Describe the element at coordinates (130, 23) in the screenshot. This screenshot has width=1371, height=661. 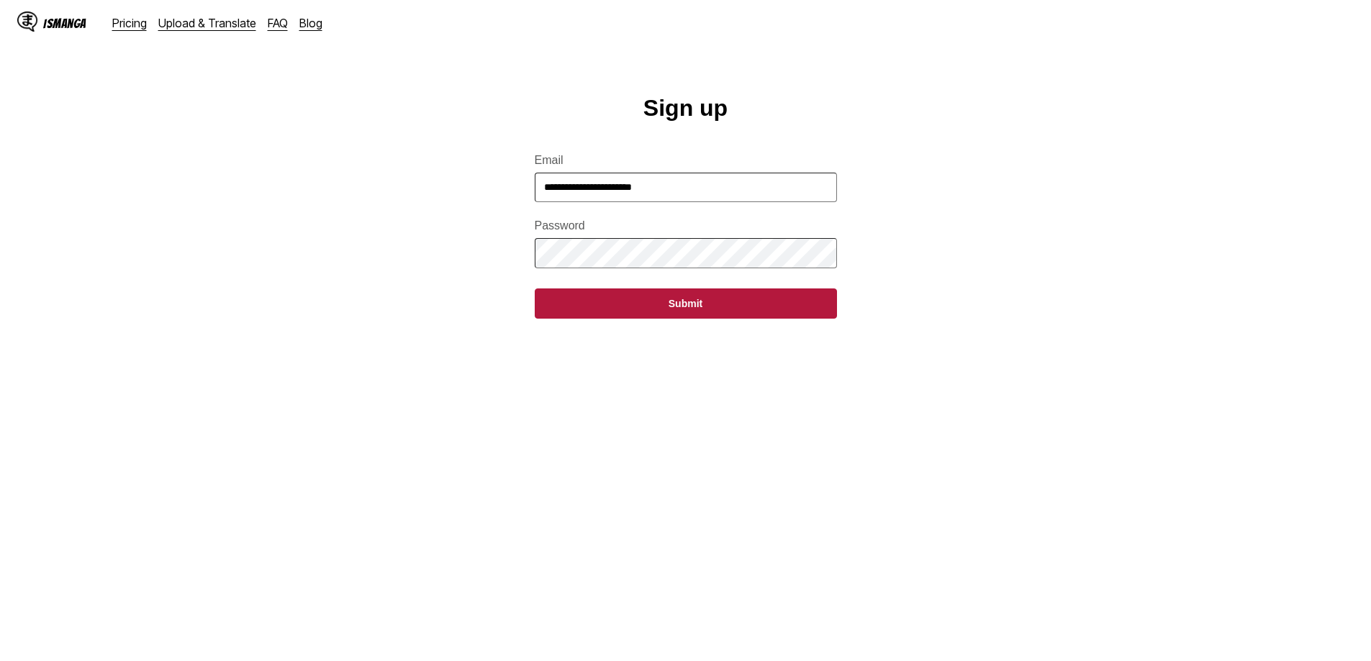
I see `a: Pricing` at that location.